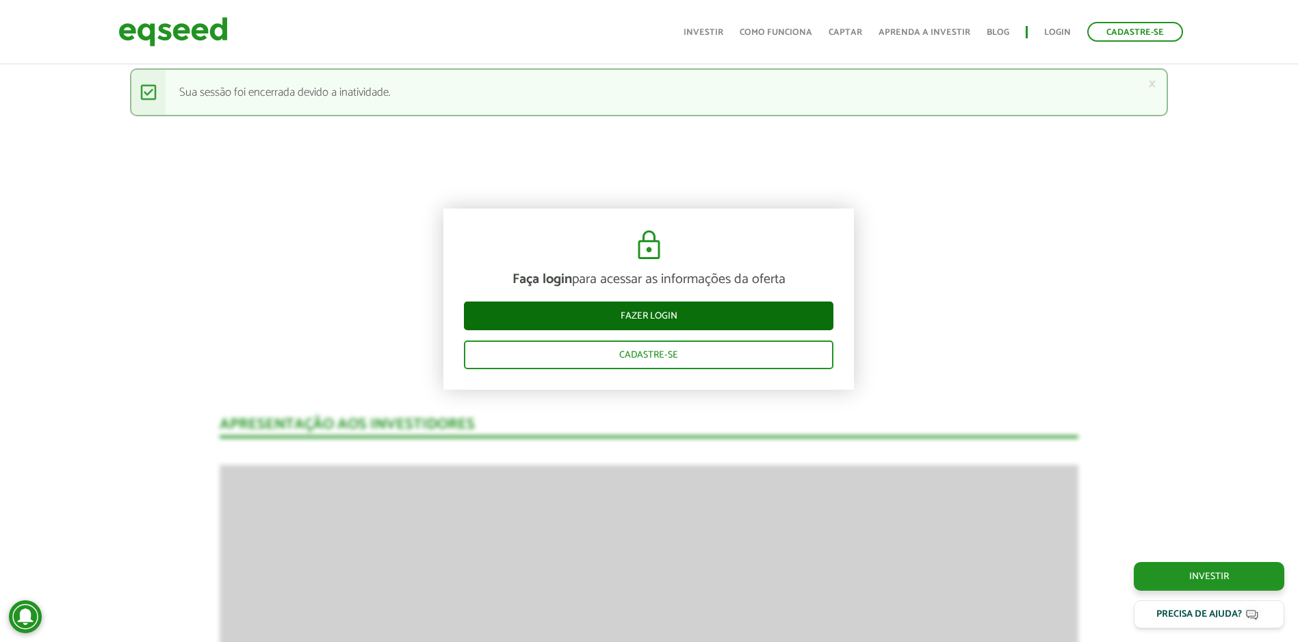 The height and width of the screenshot is (642, 1298). What do you see at coordinates (648, 316) in the screenshot?
I see `a: Fazer login` at bounding box center [648, 316].